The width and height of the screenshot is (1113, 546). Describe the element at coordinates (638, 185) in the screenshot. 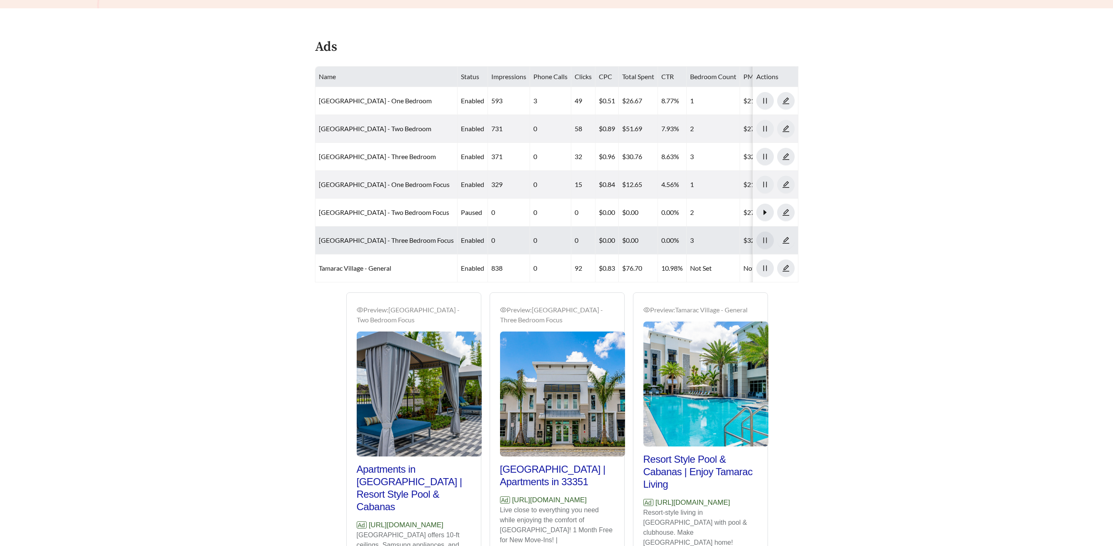

I see `td: $12.65` at that location.